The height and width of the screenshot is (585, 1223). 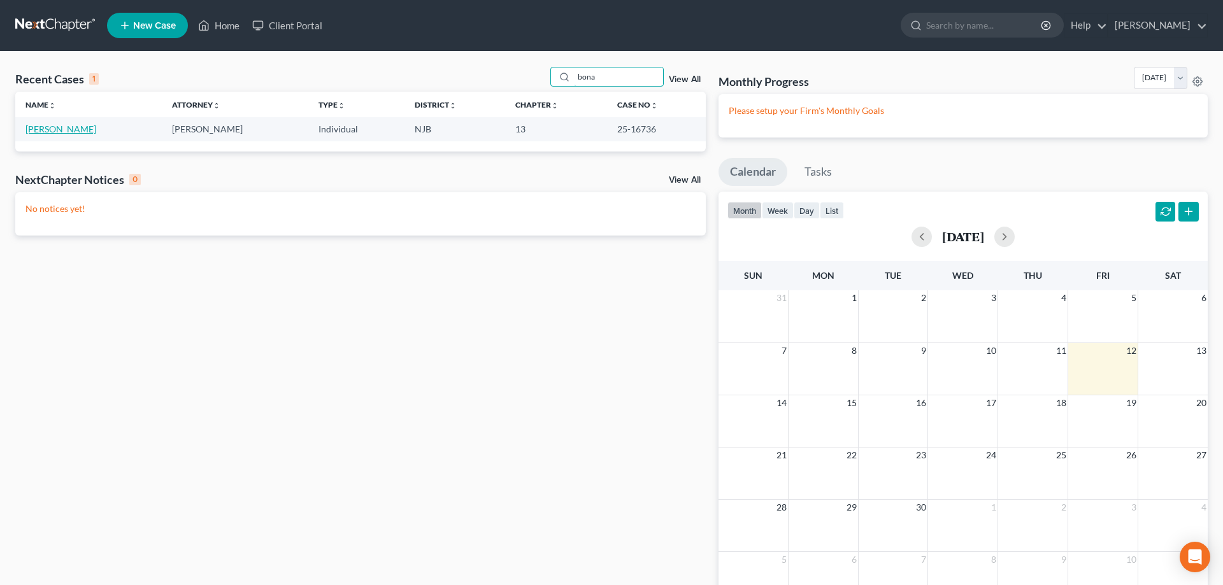 What do you see at coordinates (436, 104) in the screenshot?
I see `a: Districtunfold_more` at bounding box center [436, 104].